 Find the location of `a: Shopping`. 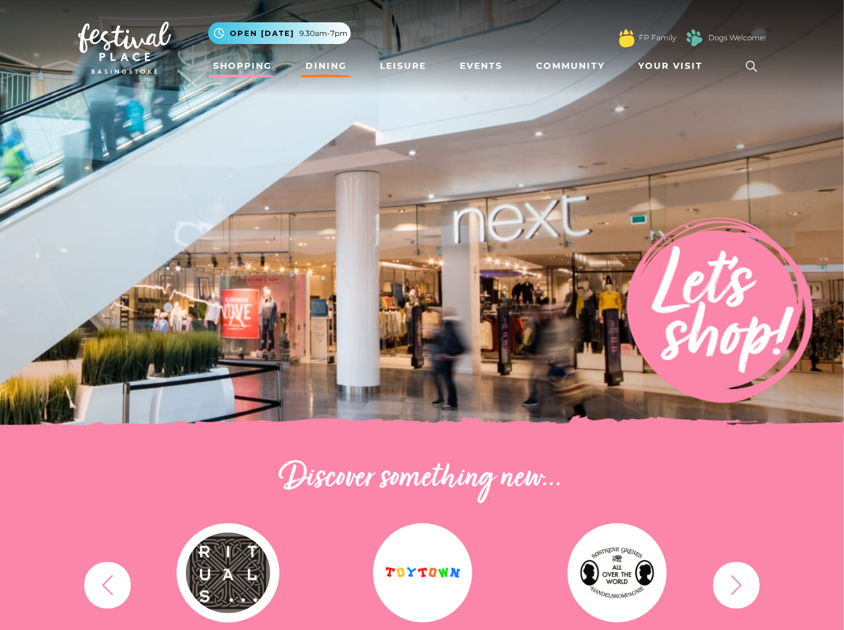

a: Shopping is located at coordinates (242, 66).